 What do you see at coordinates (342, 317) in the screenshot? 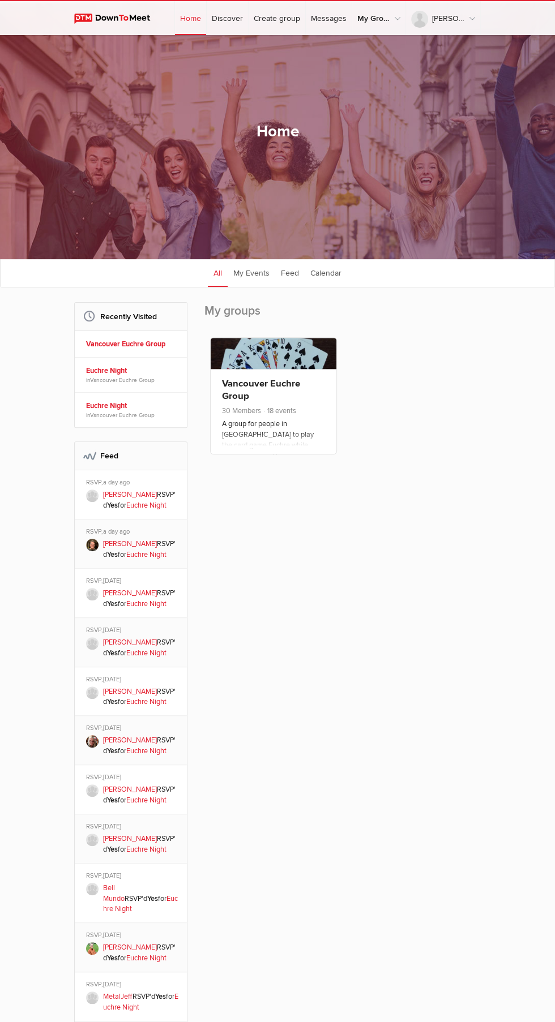
I see `h2: My groups` at bounding box center [342, 317].